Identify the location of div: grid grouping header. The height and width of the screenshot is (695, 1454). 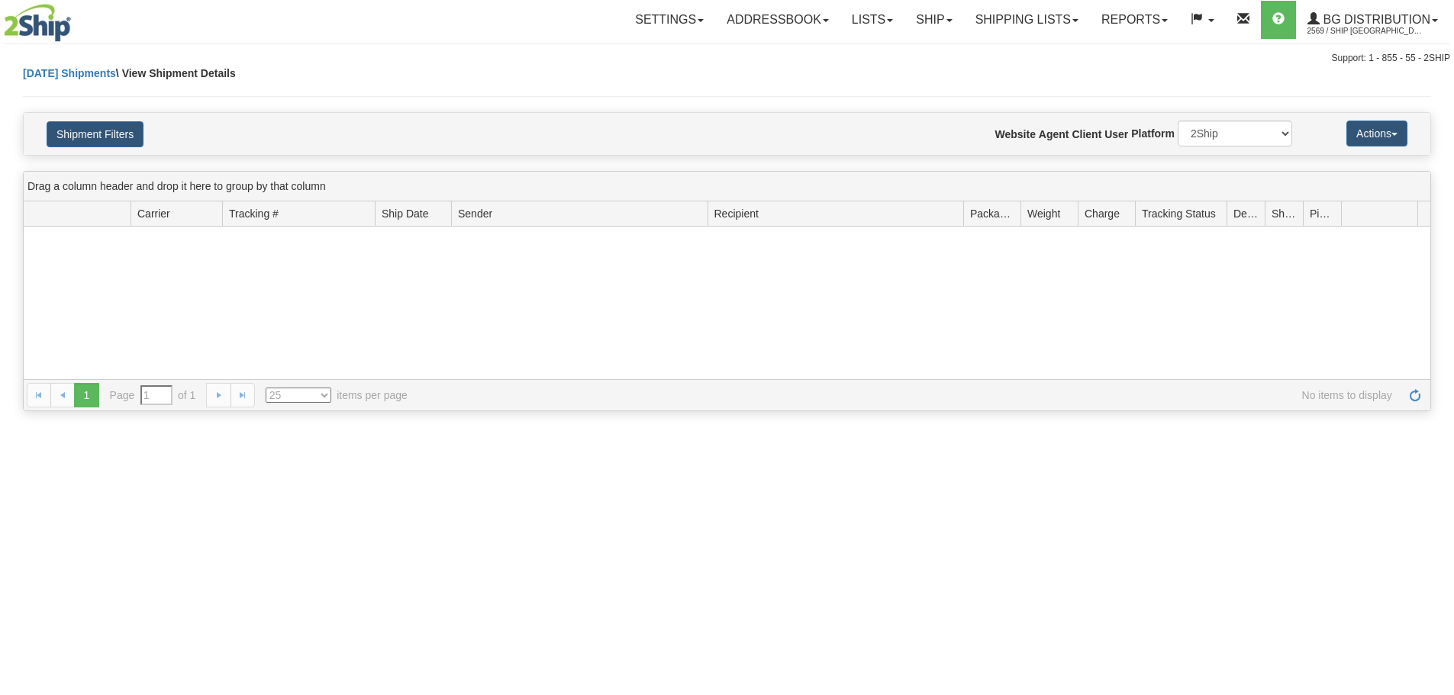
(726, 186).